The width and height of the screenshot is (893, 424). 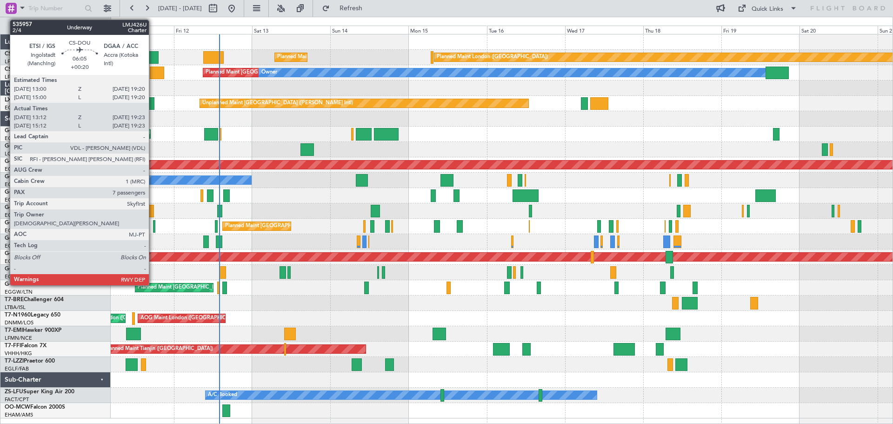 I want to click on span: G-JAGA, so click(x=15, y=284).